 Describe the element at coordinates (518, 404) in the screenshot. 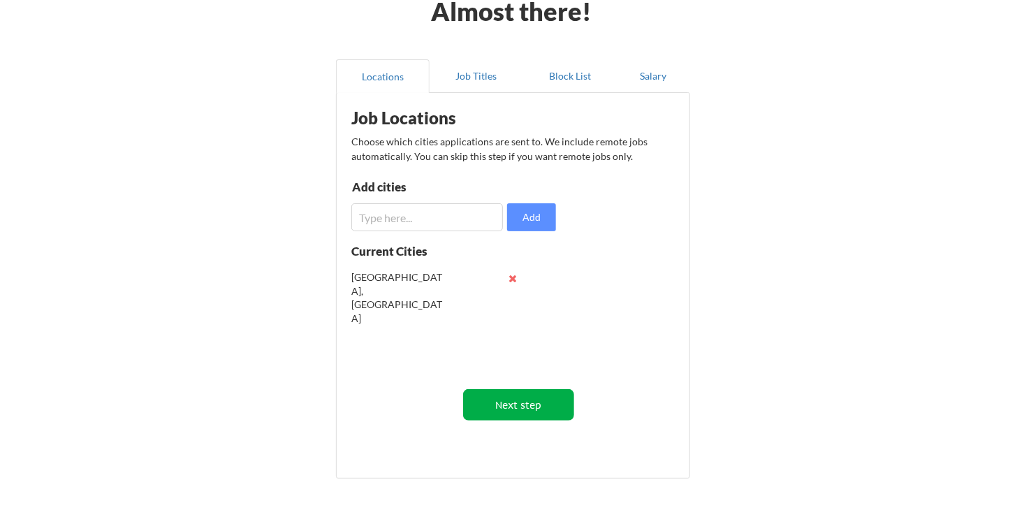

I see `button: Next step` at that location.